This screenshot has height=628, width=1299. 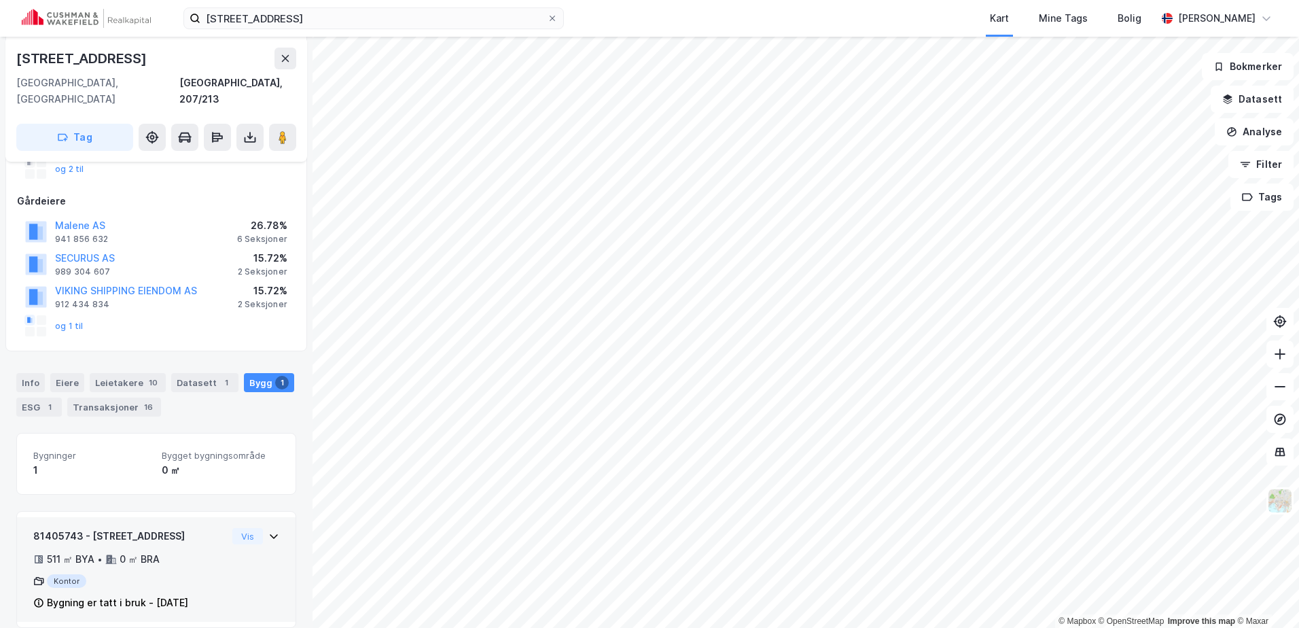 I want to click on img: cushman-wakefield-realkapital-logo.202ea83816669bd177139c58696a8fa1.svg, so click(x=86, y=18).